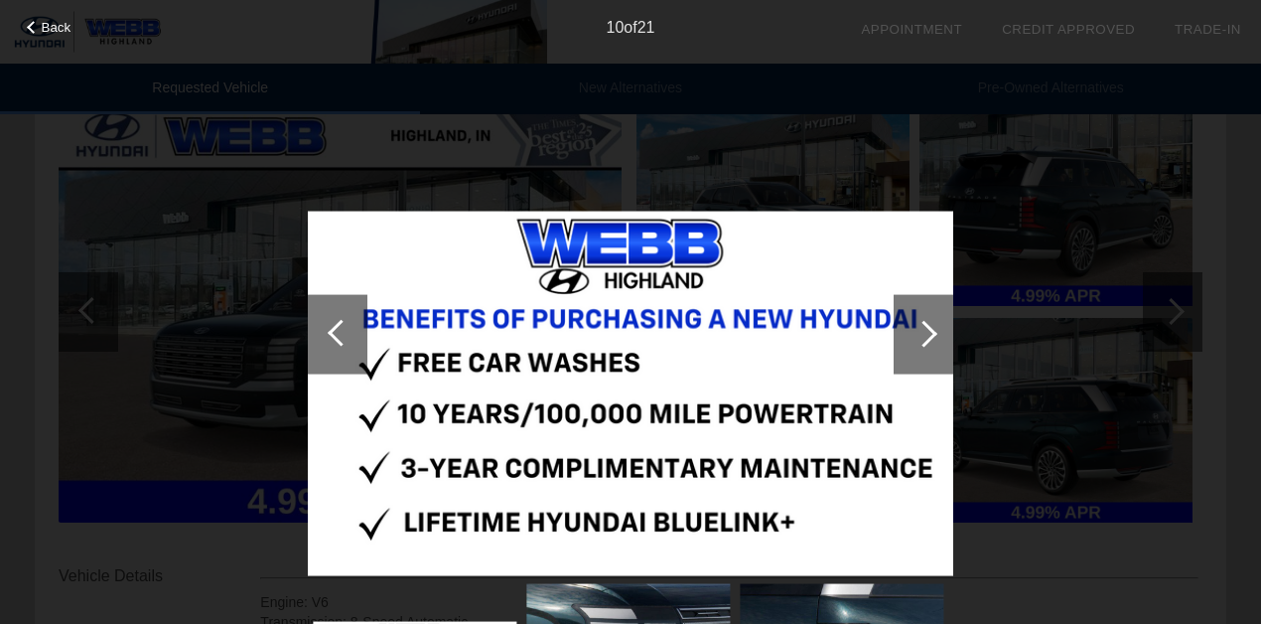 The image size is (1261, 624). I want to click on span: 21, so click(647, 27).